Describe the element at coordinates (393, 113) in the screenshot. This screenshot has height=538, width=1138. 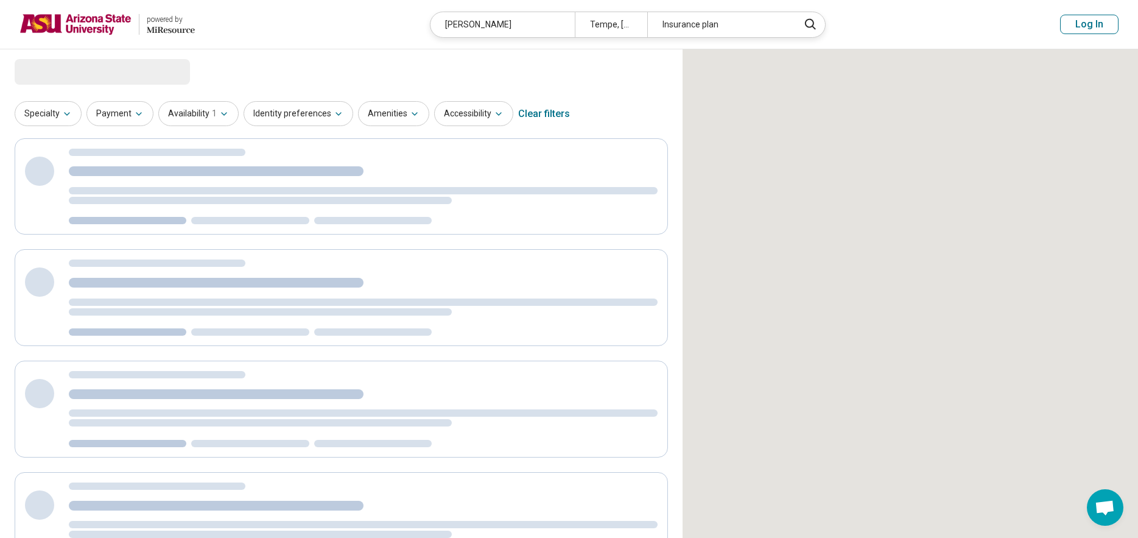
I see `button: Amenities` at that location.